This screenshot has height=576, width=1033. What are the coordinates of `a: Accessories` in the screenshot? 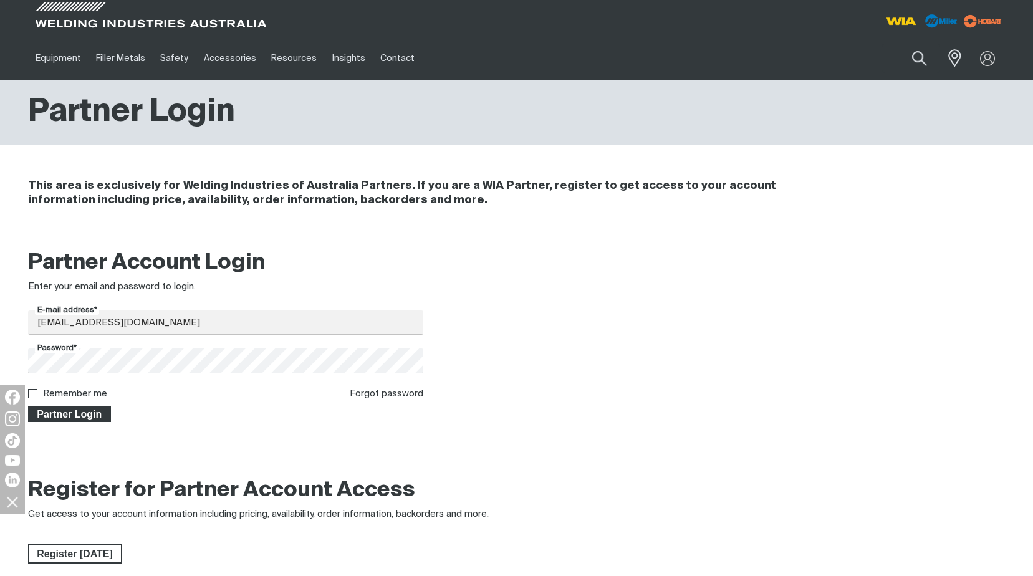 It's located at (230, 58).